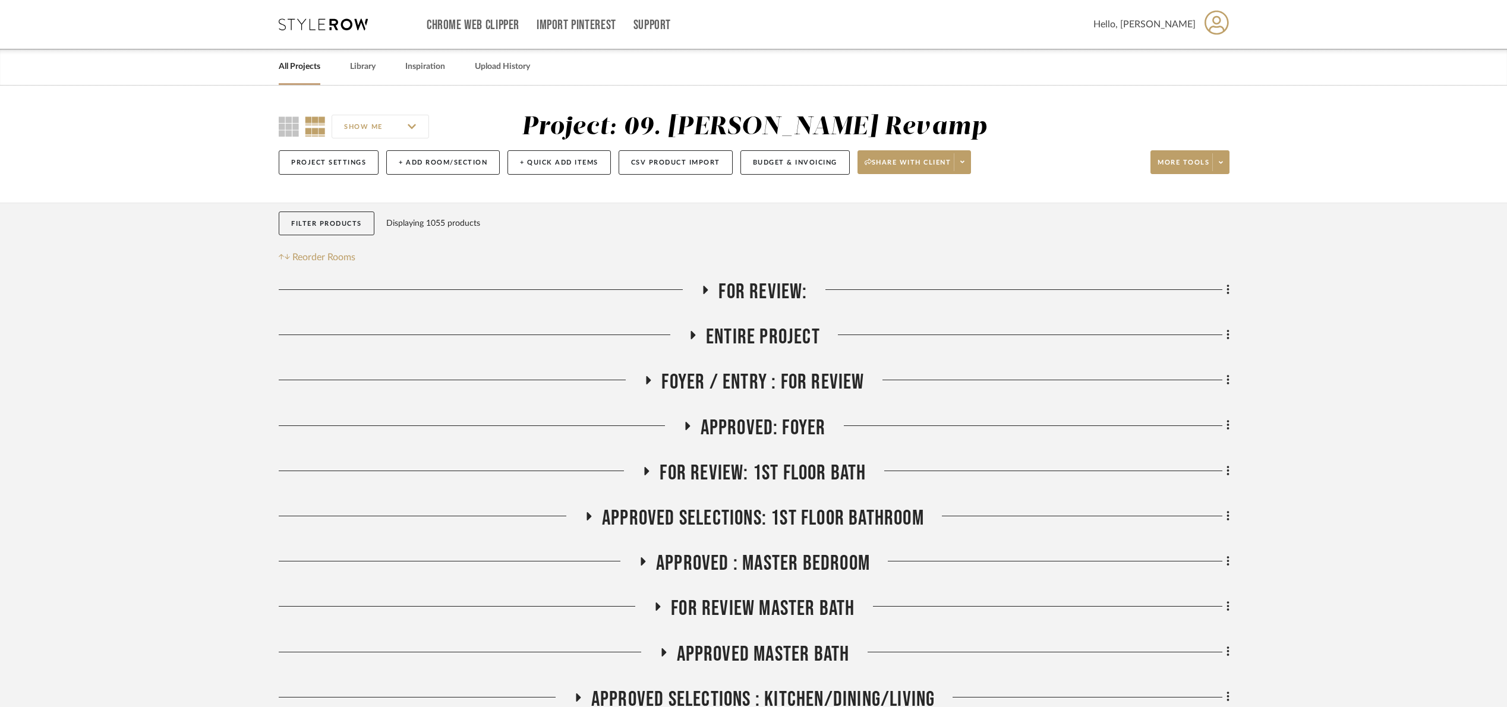 This screenshot has height=707, width=1507. What do you see at coordinates (317, 257) in the screenshot?
I see `button: Reorder Rooms` at bounding box center [317, 257].